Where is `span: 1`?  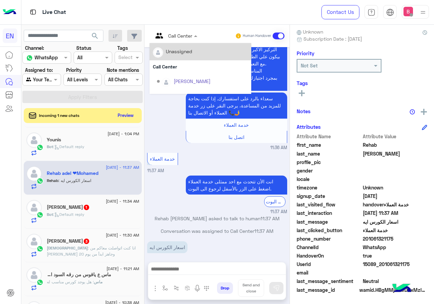
span: 1 is located at coordinates (87, 208).